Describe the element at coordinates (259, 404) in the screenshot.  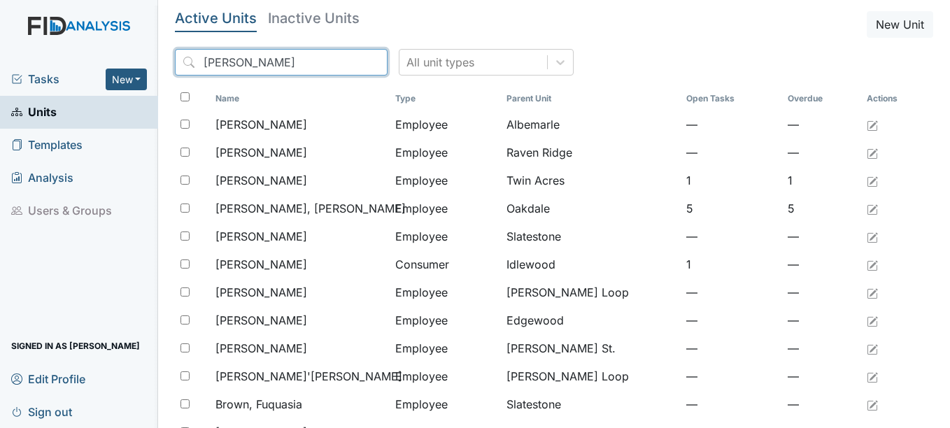
I see `span: Brown, Fuquasia` at that location.